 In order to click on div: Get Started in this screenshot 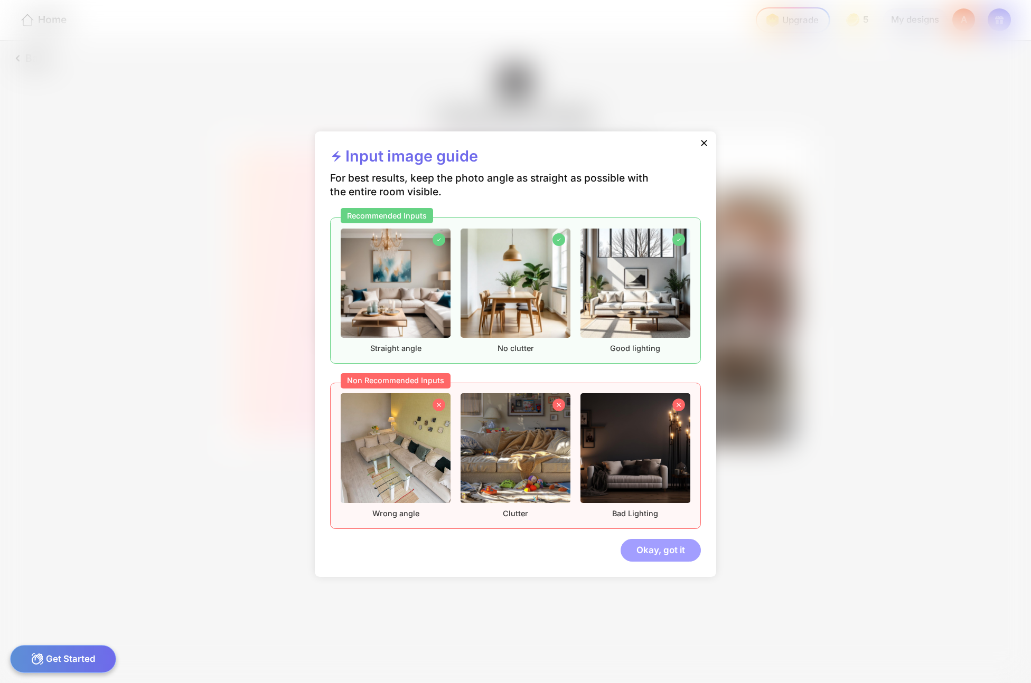, I will do `click(63, 659)`.